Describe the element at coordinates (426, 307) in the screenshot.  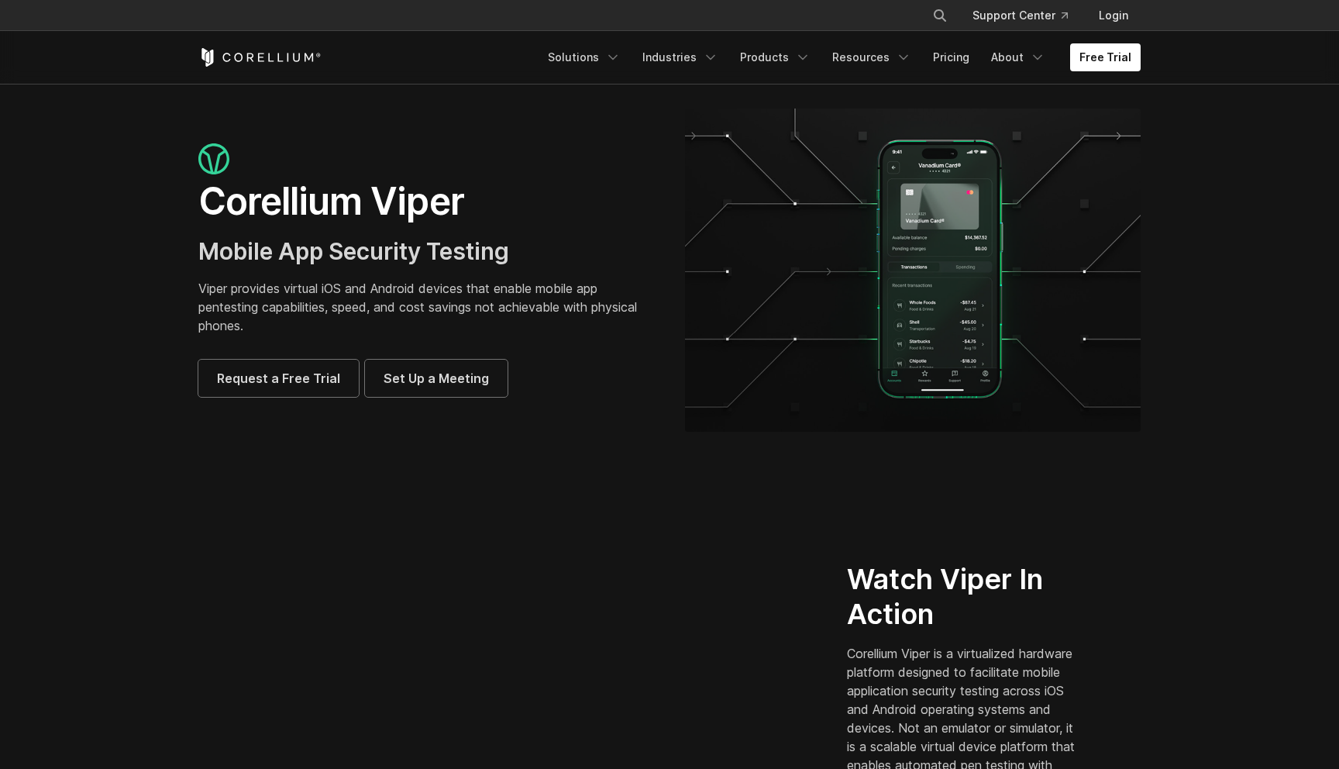
I see `p: Viper provides virtual iOS and Android devices that enable mobile app pentesting capabilities, sp...` at that location.